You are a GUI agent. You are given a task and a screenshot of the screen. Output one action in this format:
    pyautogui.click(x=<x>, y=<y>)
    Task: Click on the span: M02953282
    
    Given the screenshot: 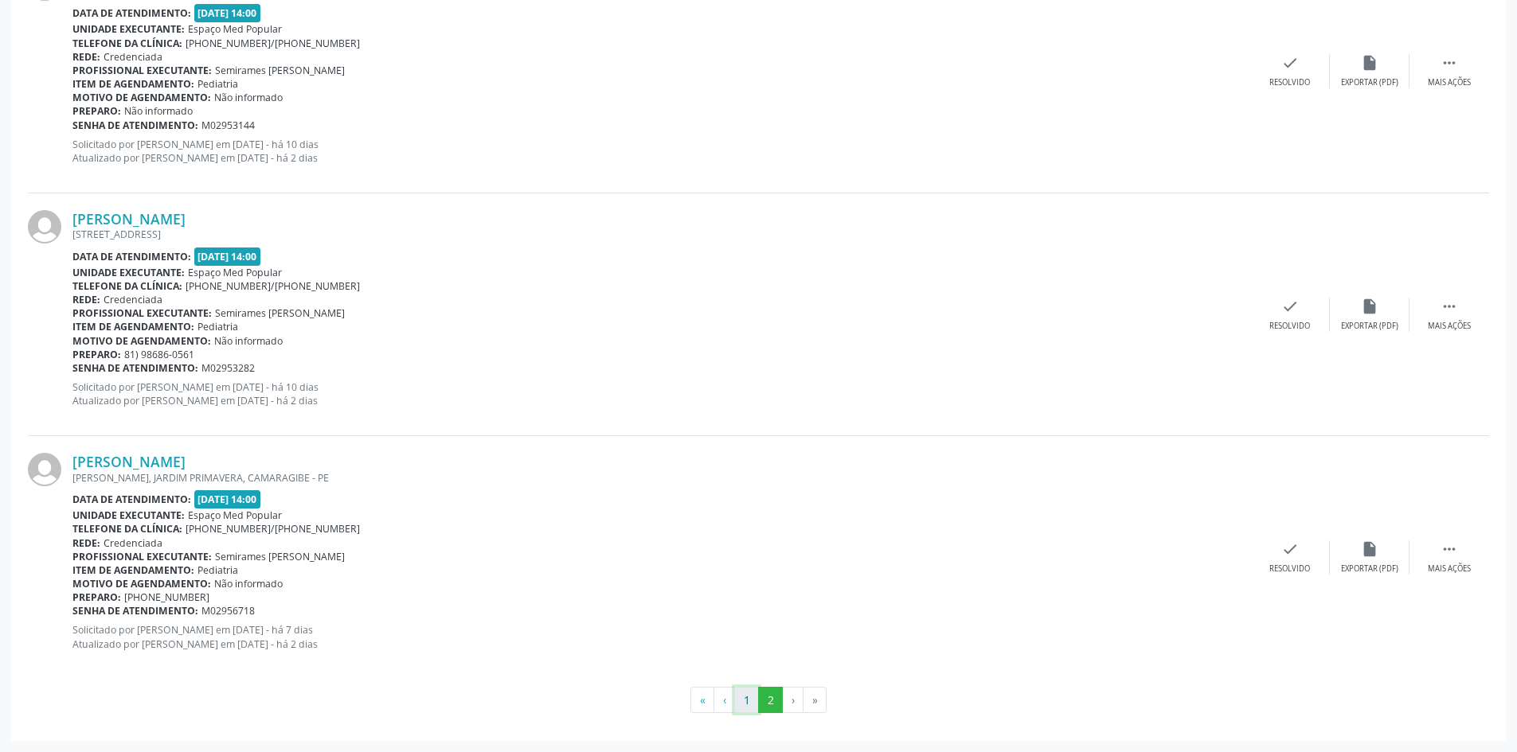 What is the action you would take?
    pyautogui.click(x=228, y=368)
    